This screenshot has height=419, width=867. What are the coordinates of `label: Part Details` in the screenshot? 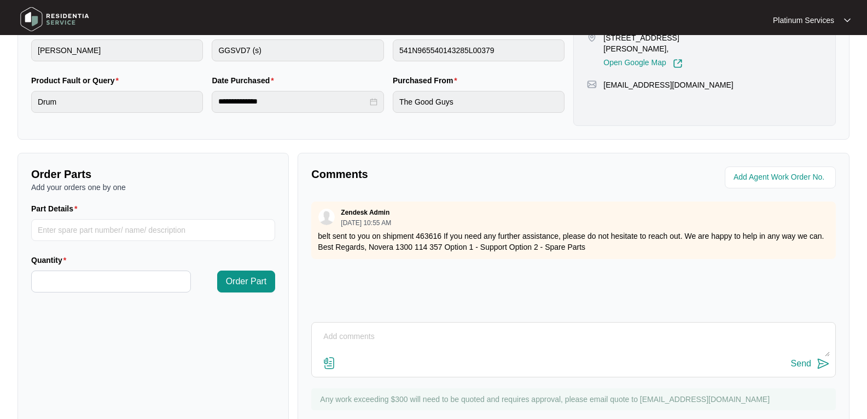 It's located at (56, 209).